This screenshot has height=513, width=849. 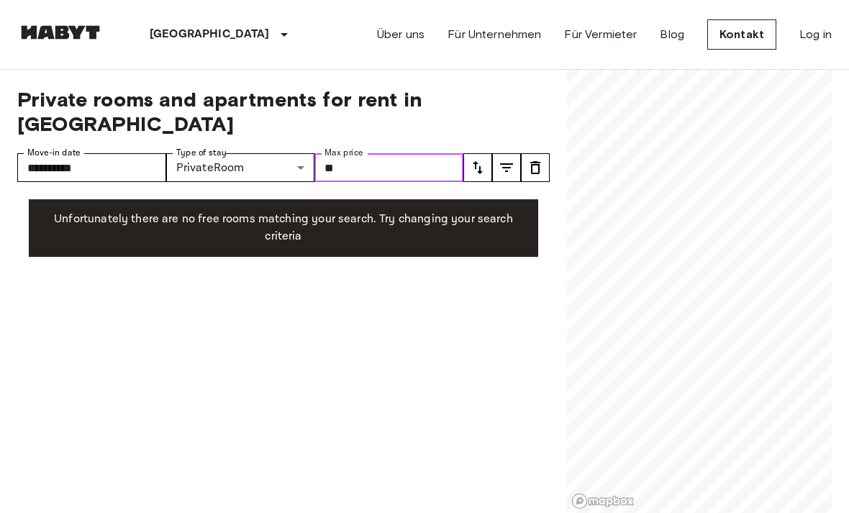 I want to click on a: Über uns, so click(x=401, y=35).